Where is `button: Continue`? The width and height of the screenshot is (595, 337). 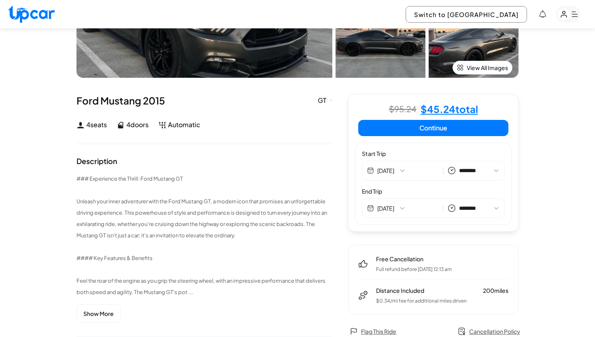
button: Continue is located at coordinates (433, 128).